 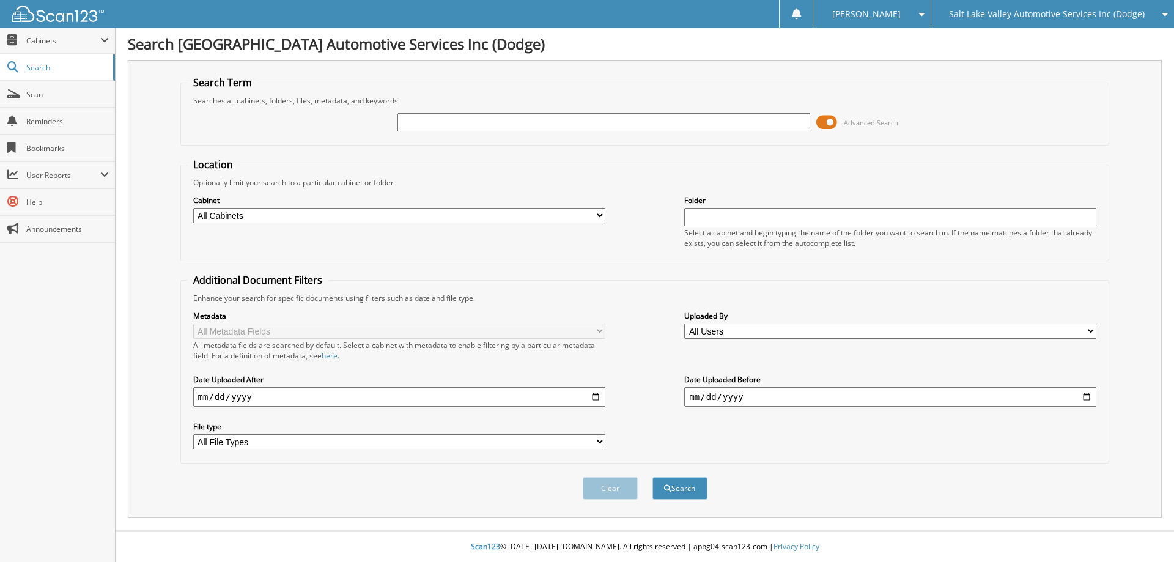 What do you see at coordinates (213, 165) in the screenshot?
I see `legend: Location` at bounding box center [213, 165].